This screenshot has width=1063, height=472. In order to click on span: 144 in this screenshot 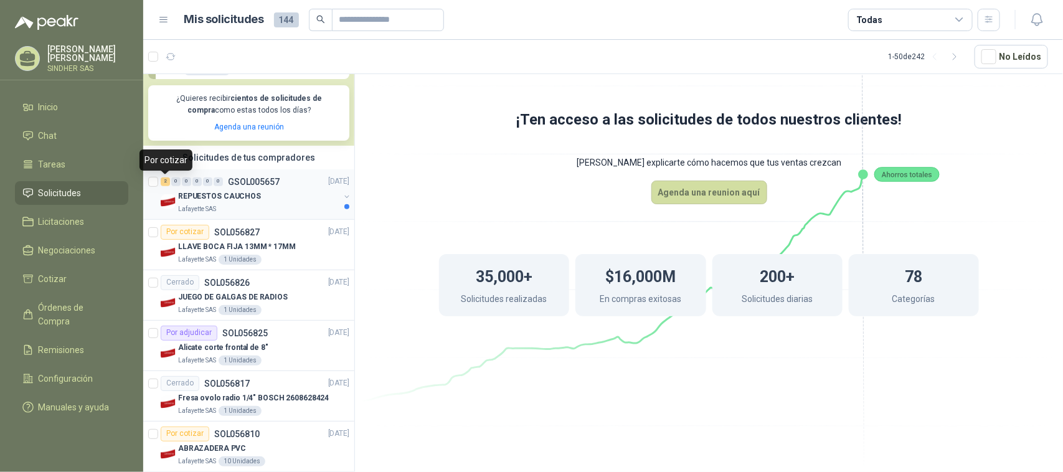, I will do `click(286, 20)`.